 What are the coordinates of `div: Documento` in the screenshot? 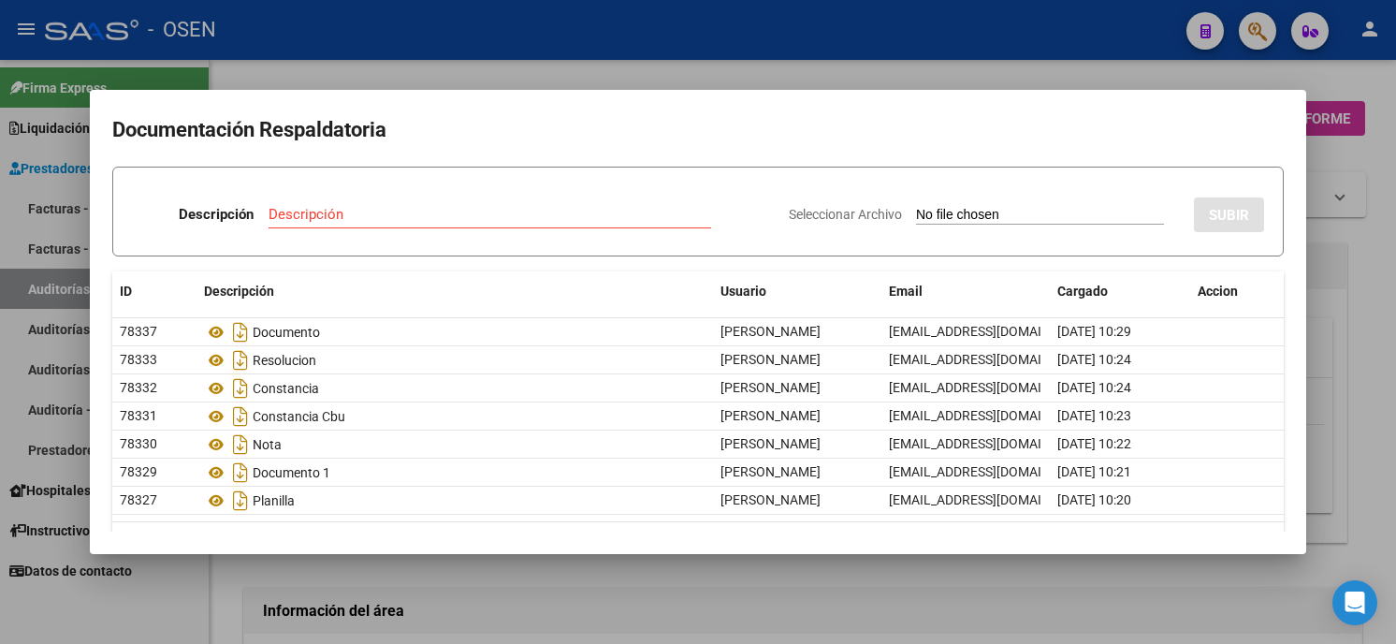 It's located at (455, 332).